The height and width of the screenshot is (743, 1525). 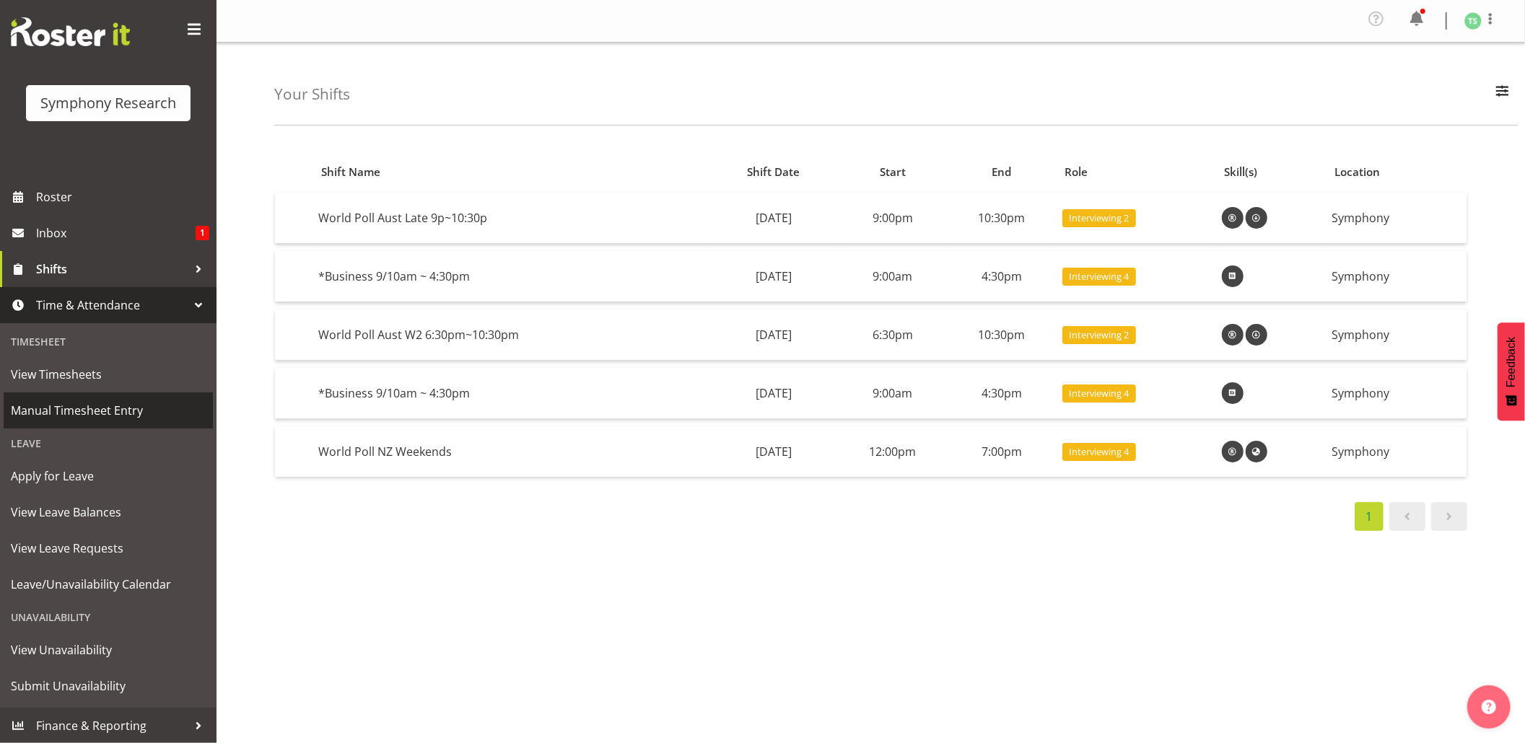 What do you see at coordinates (123, 197) in the screenshot?
I see `span: Roster` at bounding box center [123, 197].